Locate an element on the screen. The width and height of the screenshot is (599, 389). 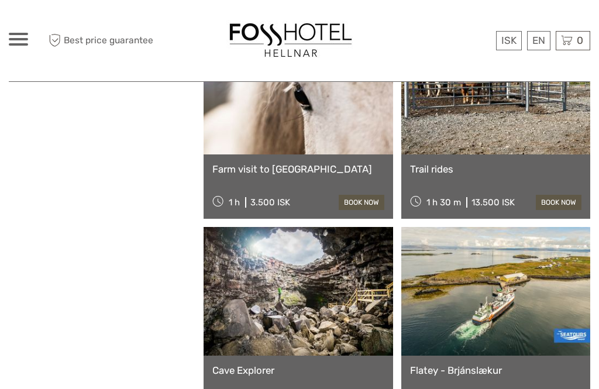
img: 1555-dd548db8-e91e-4910-abff-7f063671136d_logo_big.jpg is located at coordinates (291, 40).